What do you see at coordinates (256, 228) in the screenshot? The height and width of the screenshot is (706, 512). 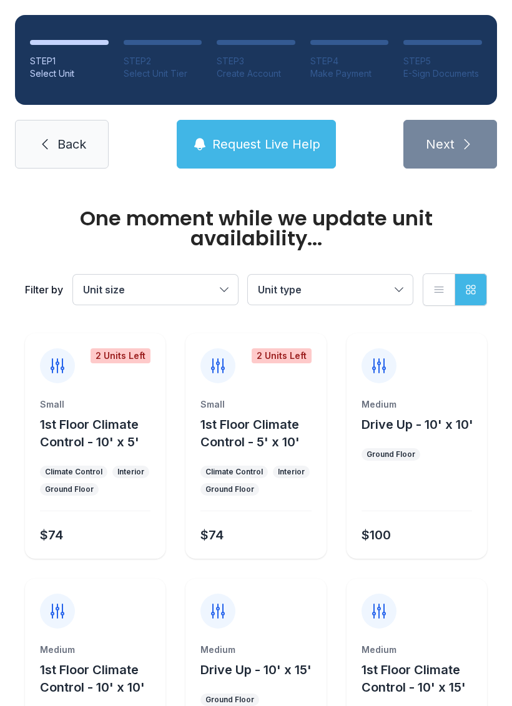 I see `div: One moment while we update unit availability...` at bounding box center [256, 228].